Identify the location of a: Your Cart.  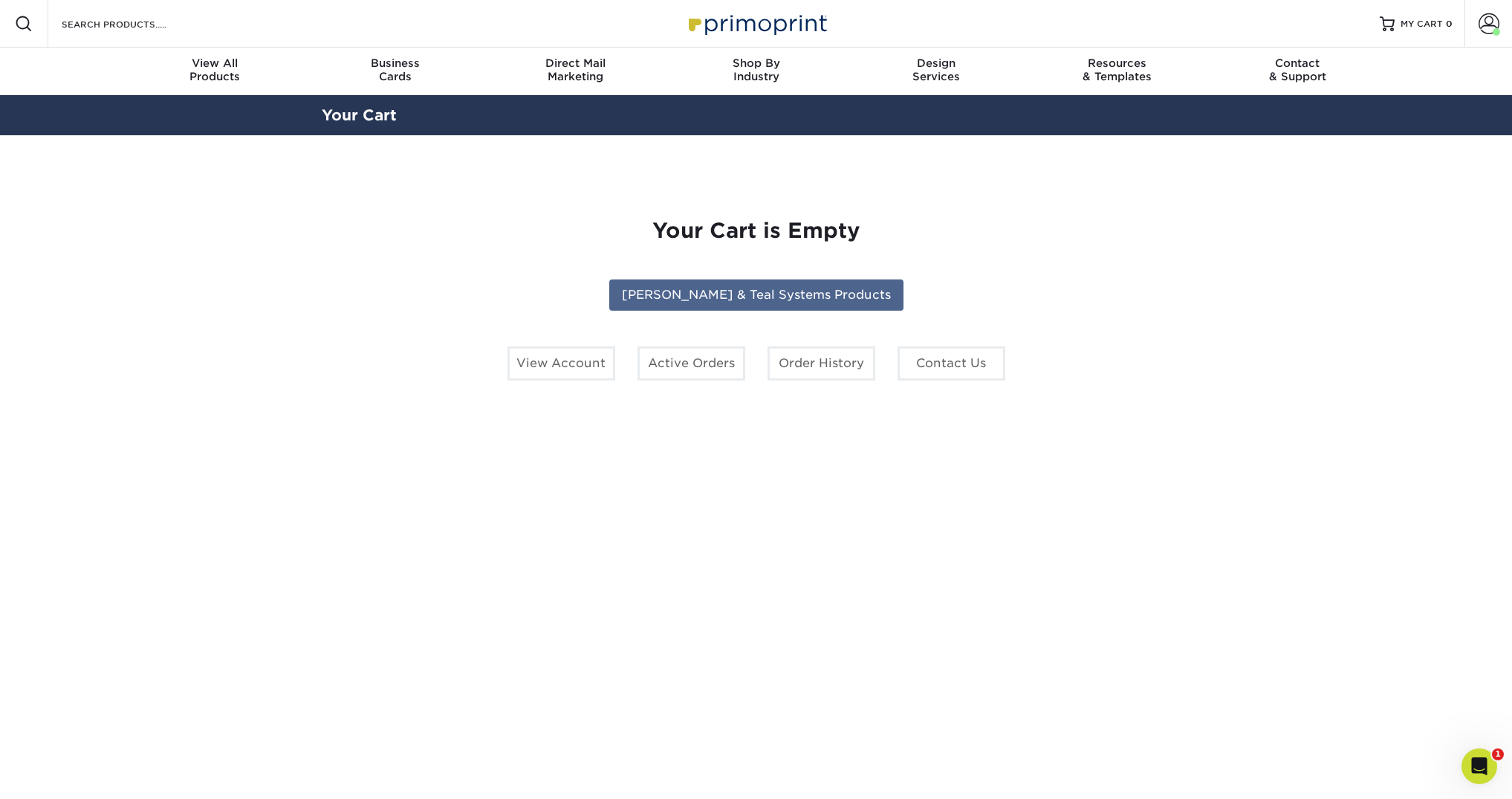
(359, 115).